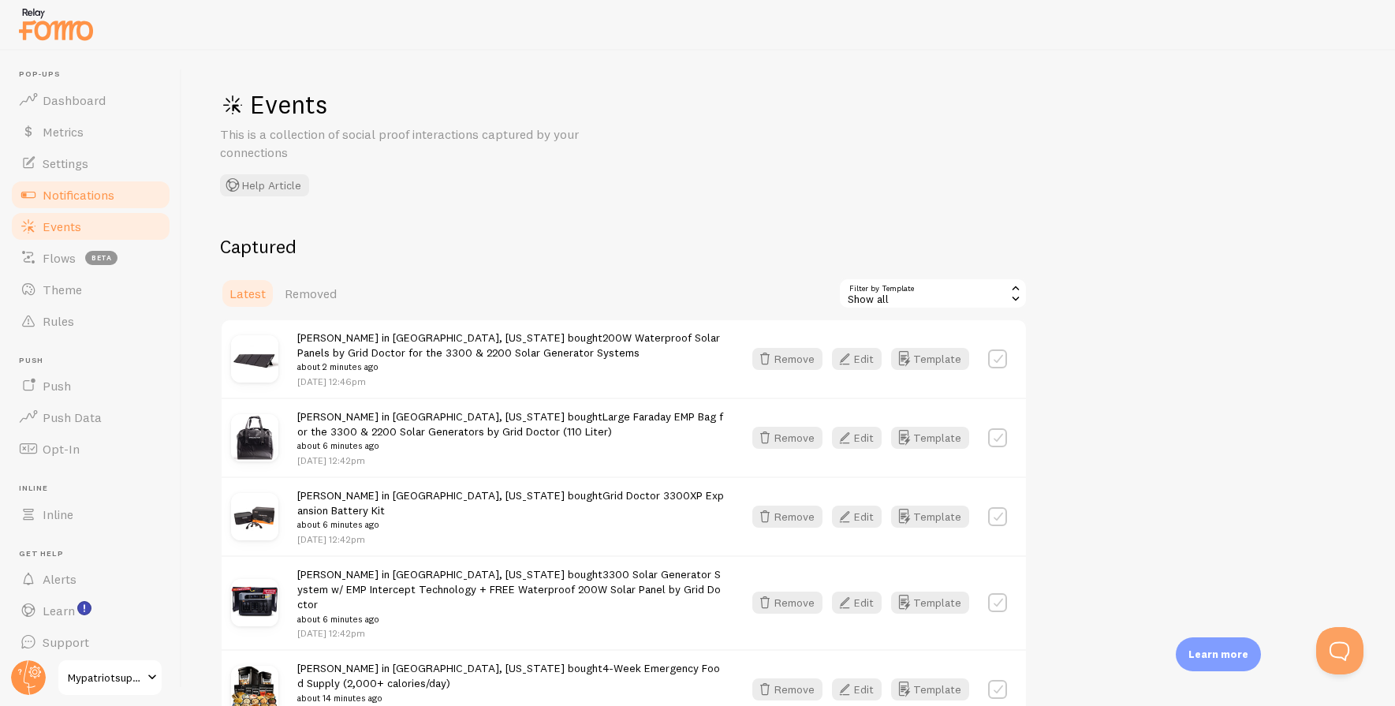 This screenshot has width=1395, height=706. What do you see at coordinates (59, 579) in the screenshot?
I see `span: Alerts` at bounding box center [59, 579].